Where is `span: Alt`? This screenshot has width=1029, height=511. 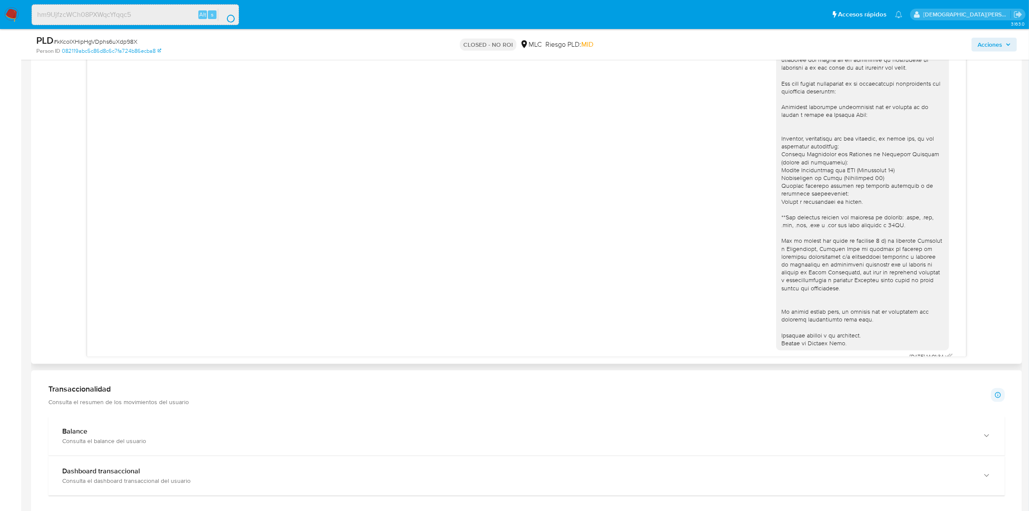 span: Alt is located at coordinates (203, 14).